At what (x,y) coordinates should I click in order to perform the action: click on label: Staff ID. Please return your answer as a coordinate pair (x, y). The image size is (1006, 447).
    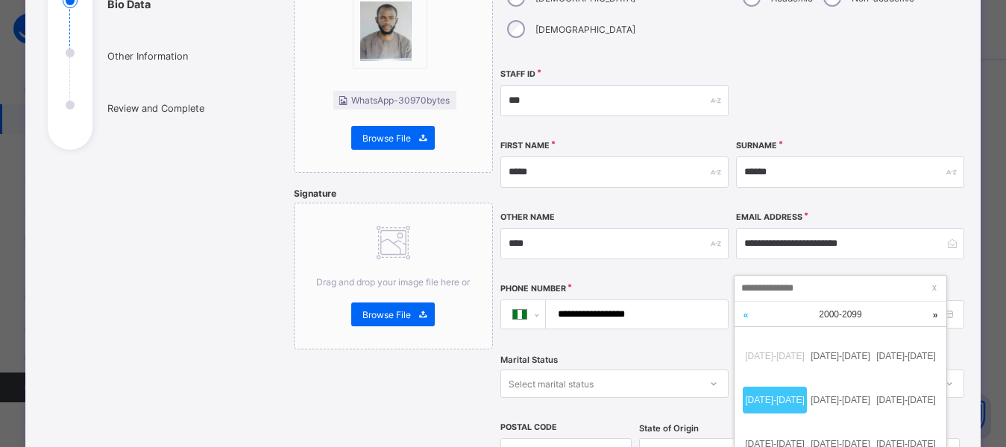
    Looking at the image, I should click on (518, 74).